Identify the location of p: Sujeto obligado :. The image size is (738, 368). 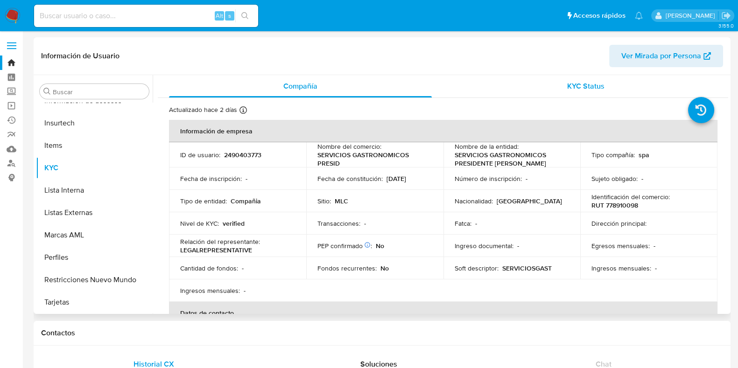
(614, 179).